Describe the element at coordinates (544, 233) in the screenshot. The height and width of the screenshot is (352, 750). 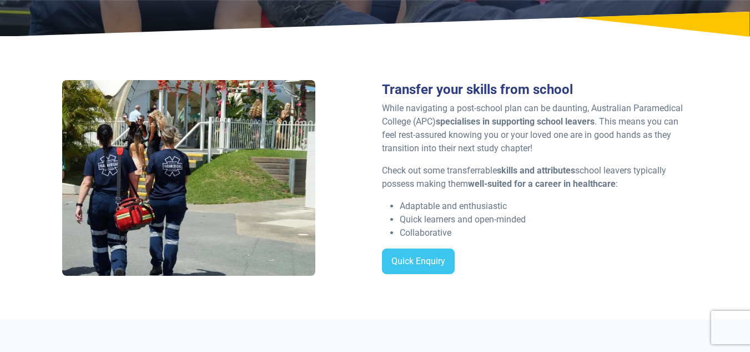
I see `li: Collaborative` at that location.